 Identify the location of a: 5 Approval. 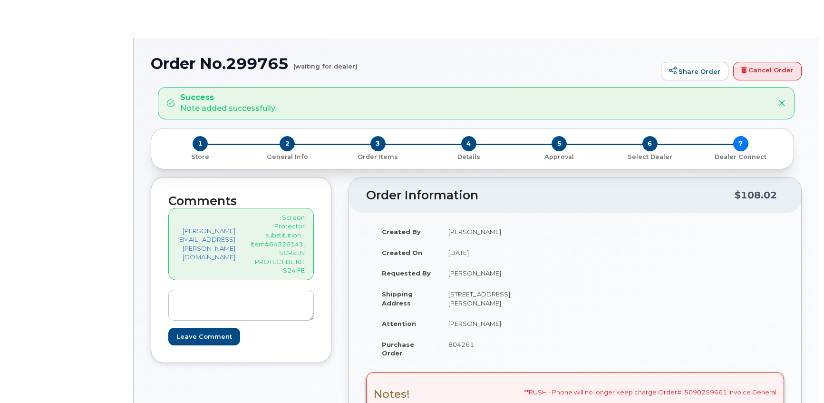
(559, 156).